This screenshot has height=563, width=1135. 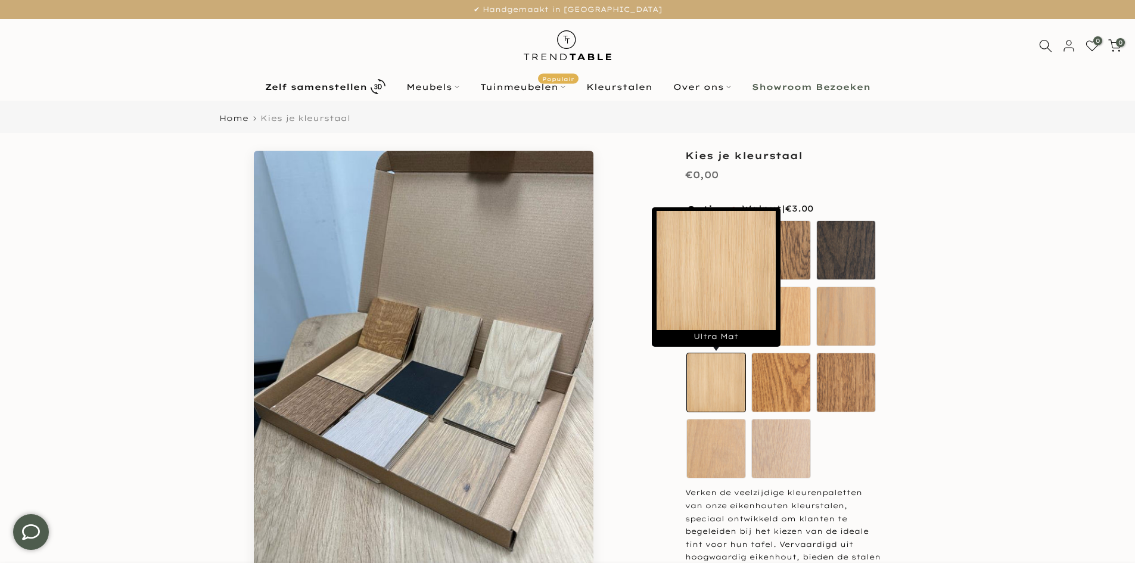 What do you see at coordinates (711, 209) in the screenshot?
I see `span: Opties:` at bounding box center [711, 209].